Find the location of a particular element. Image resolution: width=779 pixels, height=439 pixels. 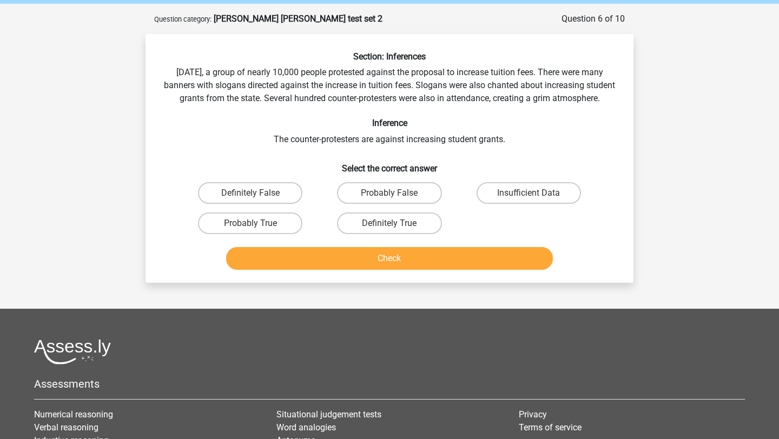

label: Probably True is located at coordinates (250, 223).